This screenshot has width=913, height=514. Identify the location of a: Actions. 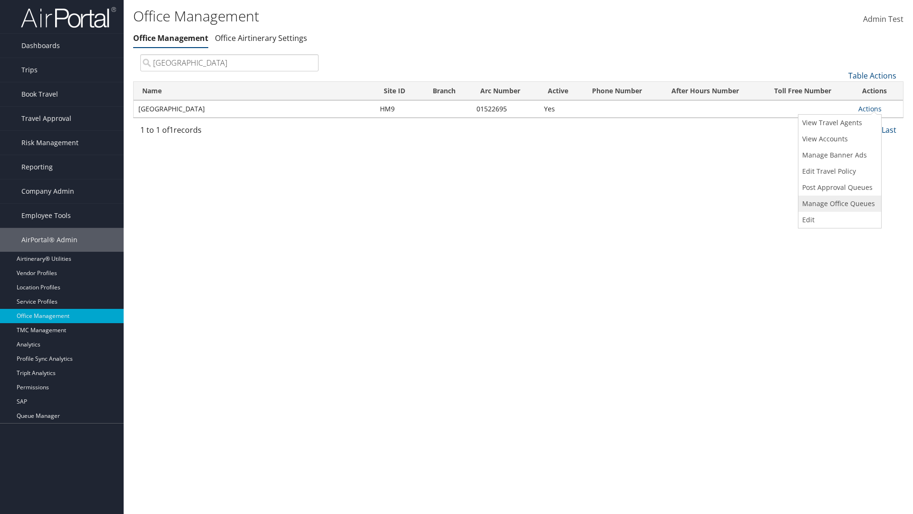
(870, 108).